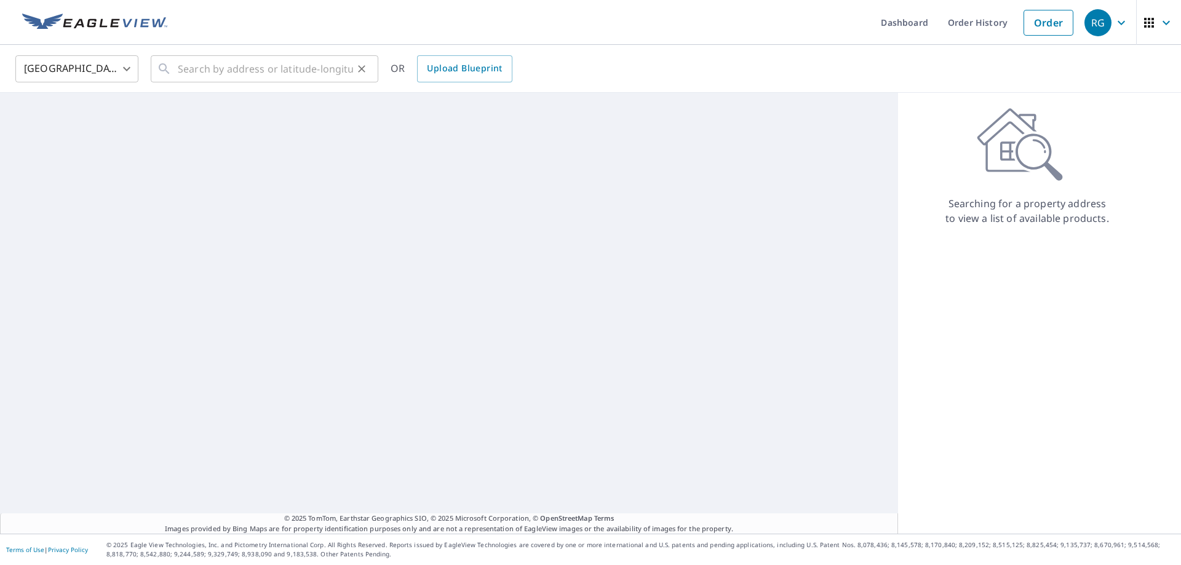  What do you see at coordinates (95, 23) in the screenshot?
I see `img: EV Logo` at bounding box center [95, 23].